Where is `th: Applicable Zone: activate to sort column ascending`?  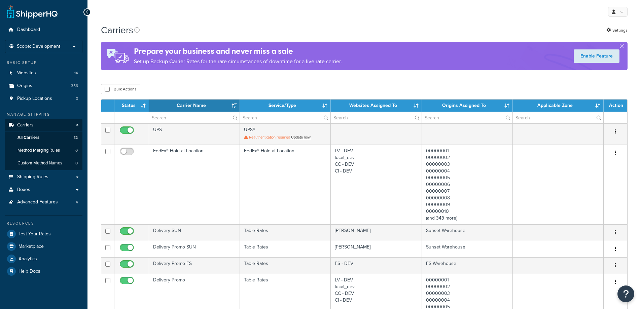 th: Applicable Zone: activate to sort column ascending is located at coordinates (558, 106).